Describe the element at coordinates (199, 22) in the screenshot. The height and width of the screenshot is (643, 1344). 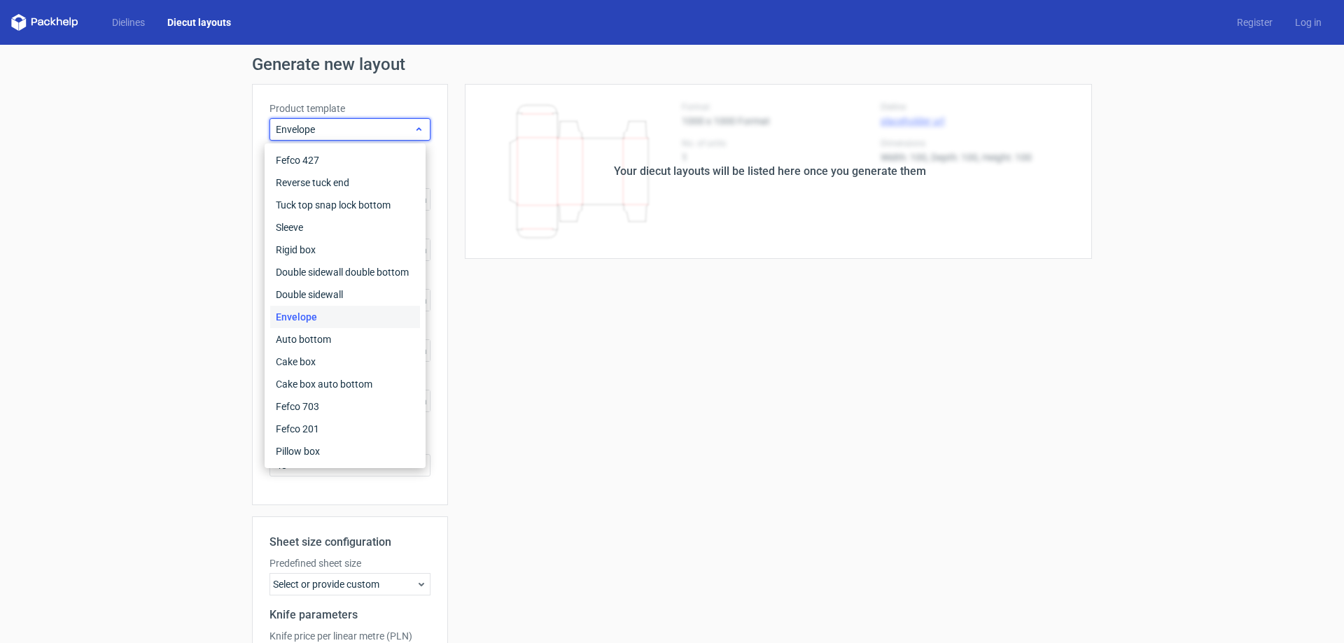
I see `a: Diecut layouts` at that location.